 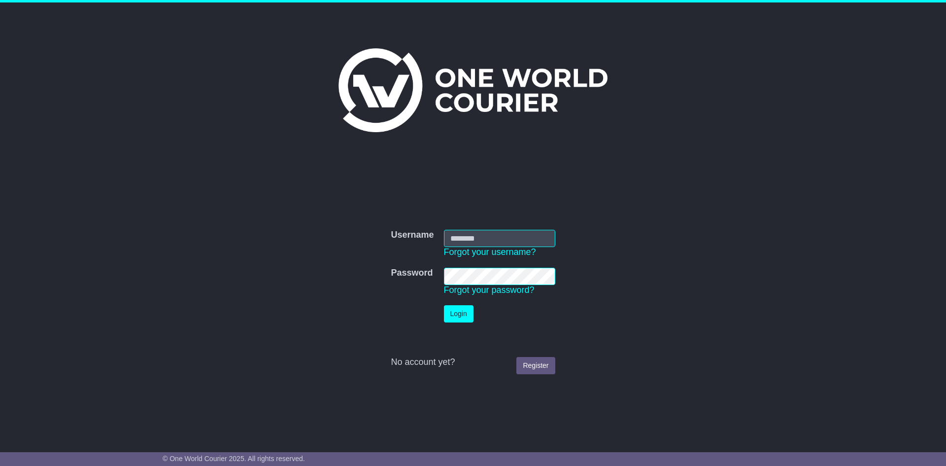 I want to click on span: © One World Courier 2025. All rights reserved., so click(x=234, y=458).